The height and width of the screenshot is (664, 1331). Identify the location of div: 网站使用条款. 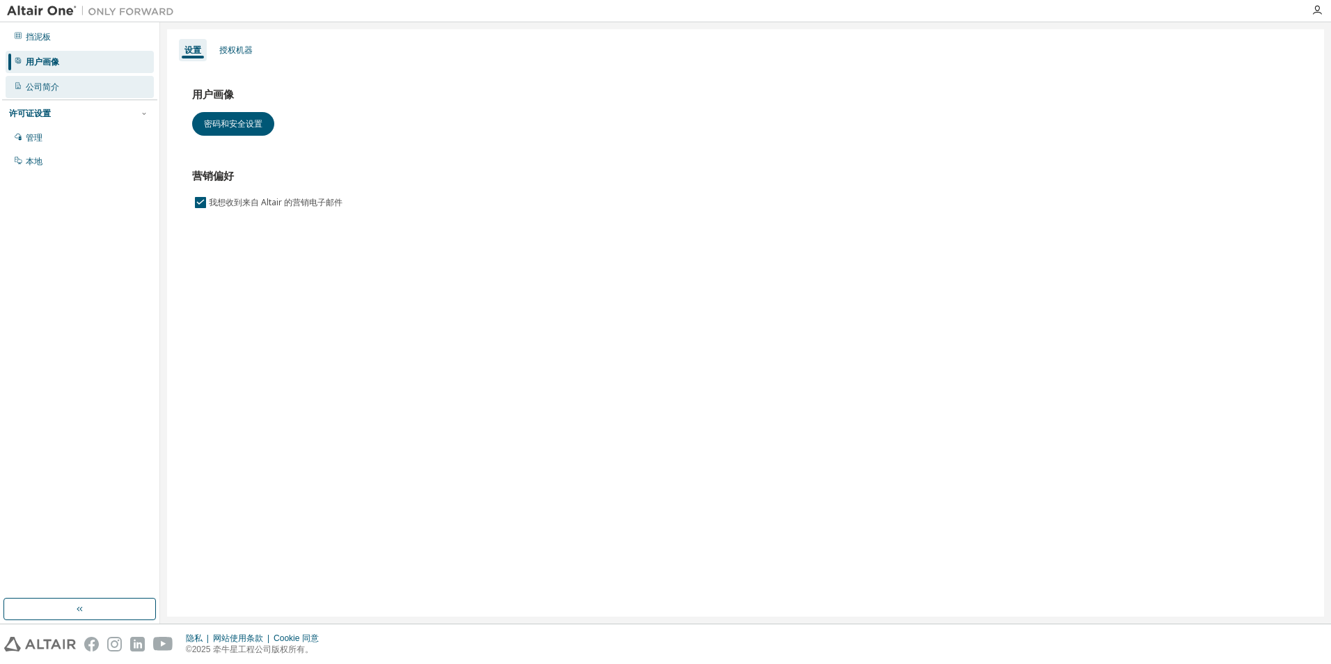
(243, 638).